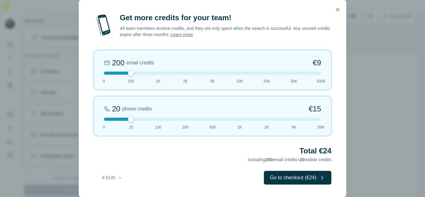 The width and height of the screenshot is (425, 197). I want to click on img: mobile-phone, so click(104, 25).